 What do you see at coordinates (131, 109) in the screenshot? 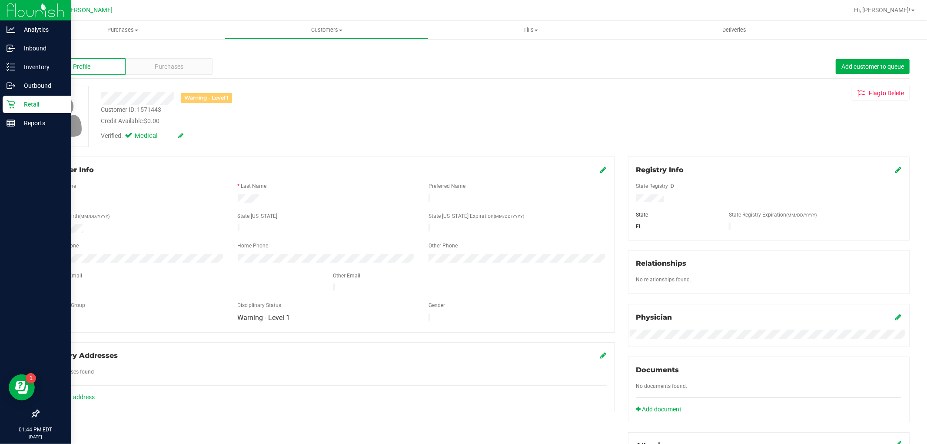
I see `div: Customer ID: 1571443` at bounding box center [131, 109].